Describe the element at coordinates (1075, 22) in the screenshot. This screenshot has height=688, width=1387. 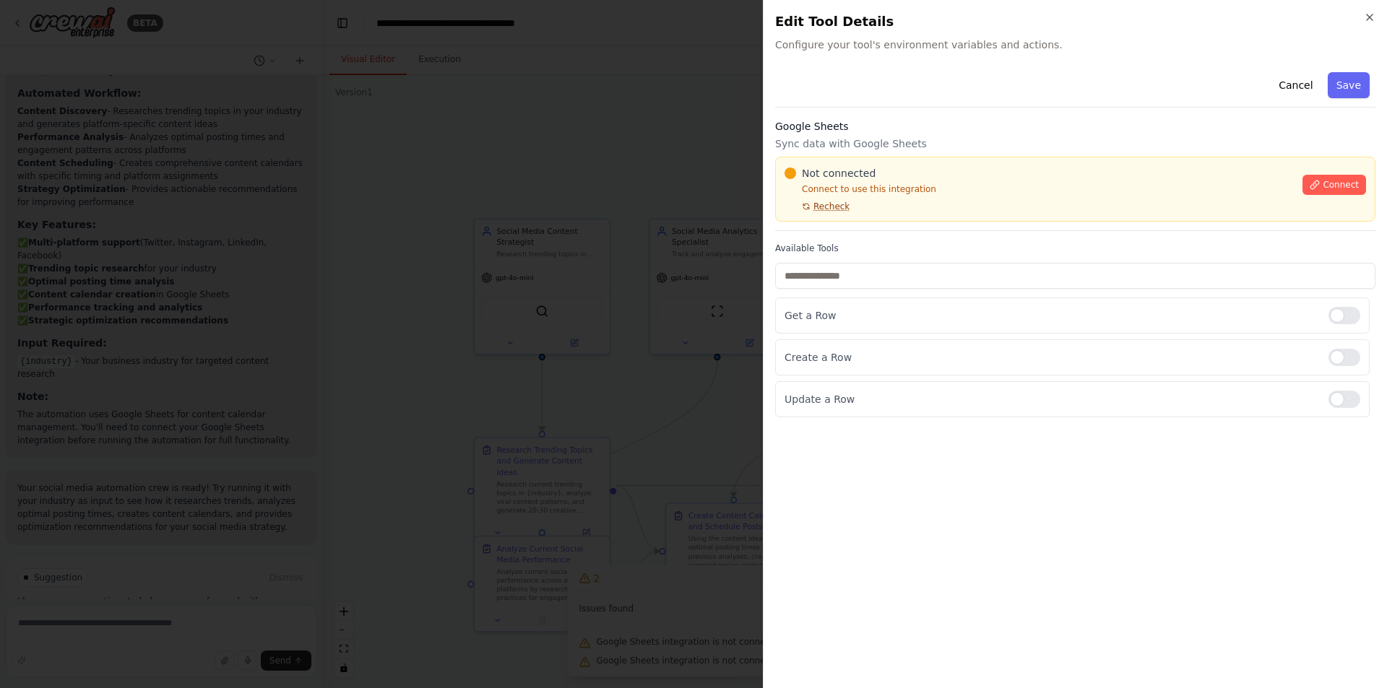
I see `h2: Edit Tool Details` at that location.